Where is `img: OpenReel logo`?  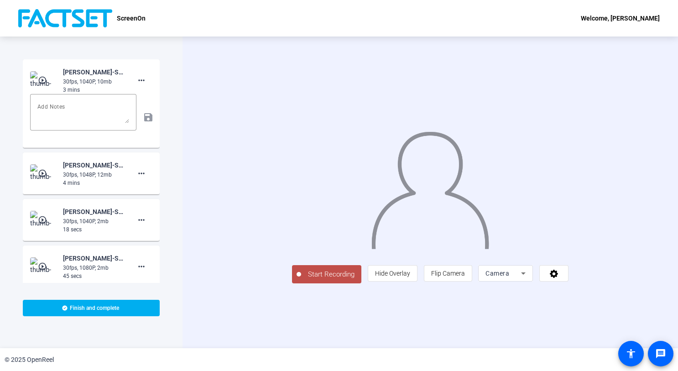
img: OpenReel logo is located at coordinates (65, 18).